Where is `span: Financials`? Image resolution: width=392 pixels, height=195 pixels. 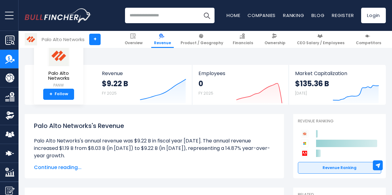
span: Financials is located at coordinates (243, 43).